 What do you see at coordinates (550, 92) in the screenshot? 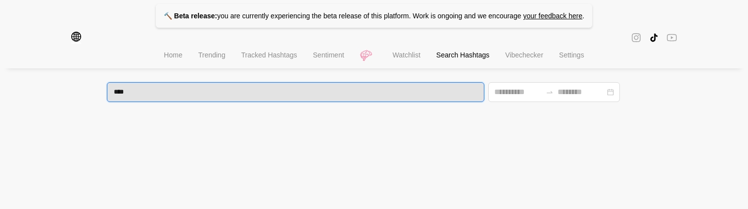
I see `span: to` at bounding box center [550, 92].